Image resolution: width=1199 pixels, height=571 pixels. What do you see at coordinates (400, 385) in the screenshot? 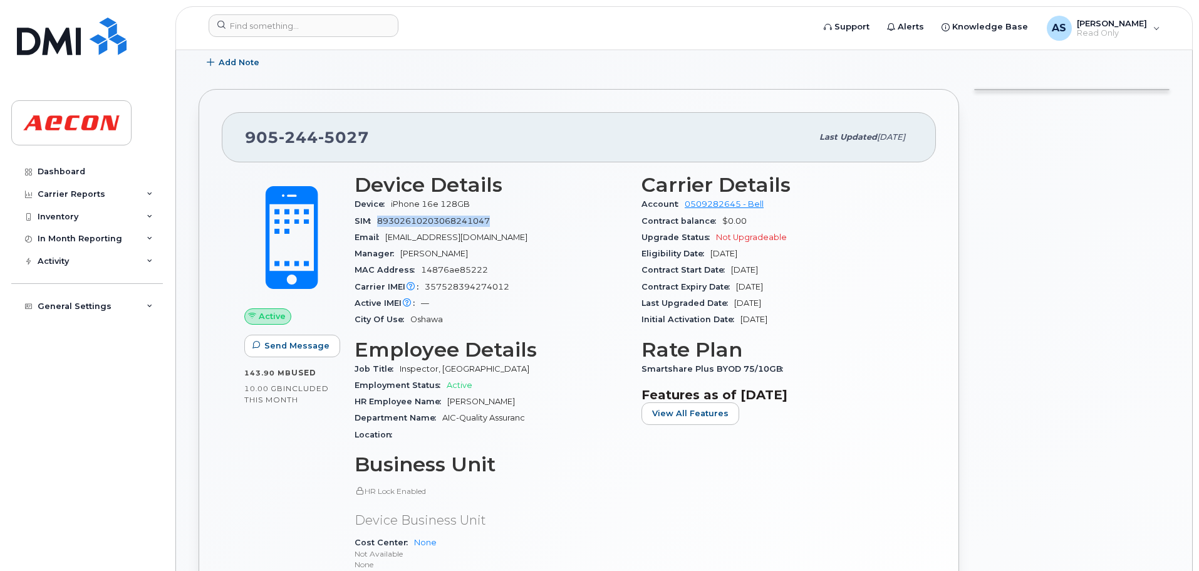
I see `span: Employment Status` at bounding box center [400, 385].